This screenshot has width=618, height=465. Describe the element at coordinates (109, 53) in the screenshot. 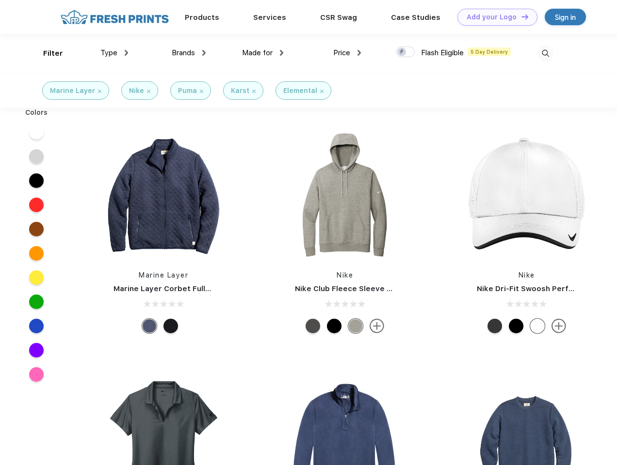

I see `span: Type` at that location.